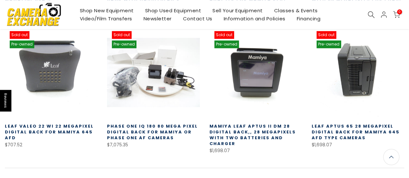  What do you see at coordinates (254, 18) in the screenshot?
I see `a: Information and Policies` at bounding box center [254, 18].